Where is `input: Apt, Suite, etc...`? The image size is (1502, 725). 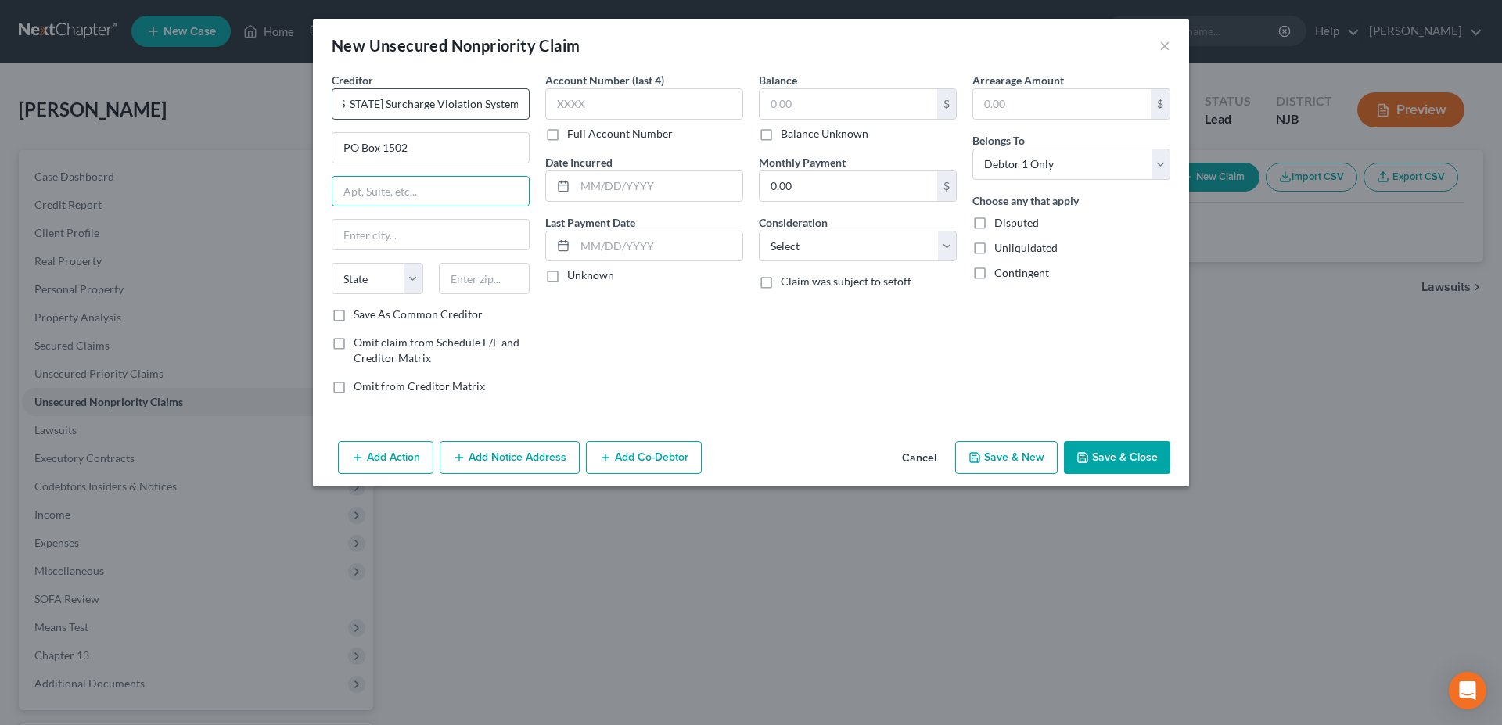 input: Apt, Suite, etc... is located at coordinates (430, 192).